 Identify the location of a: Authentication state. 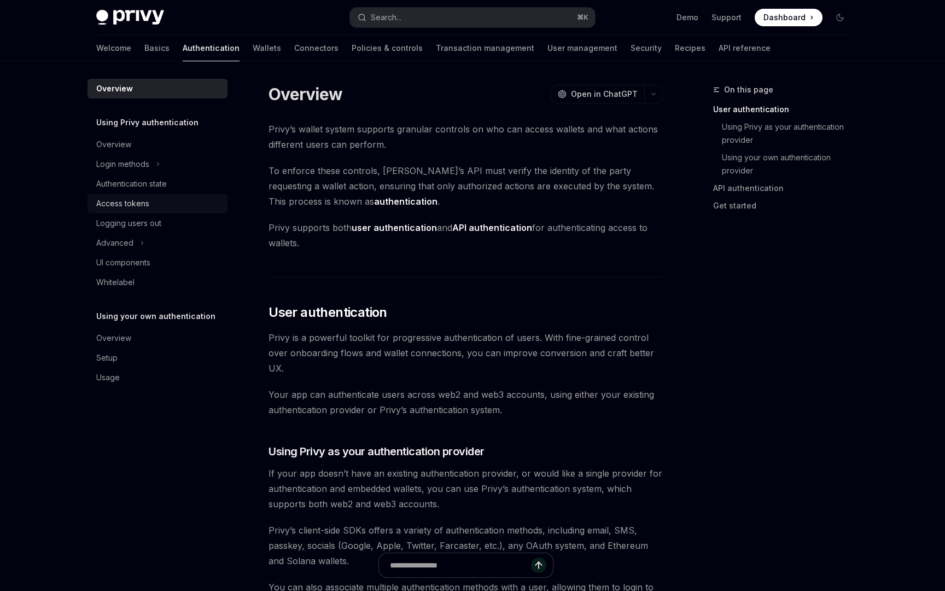
(158, 184).